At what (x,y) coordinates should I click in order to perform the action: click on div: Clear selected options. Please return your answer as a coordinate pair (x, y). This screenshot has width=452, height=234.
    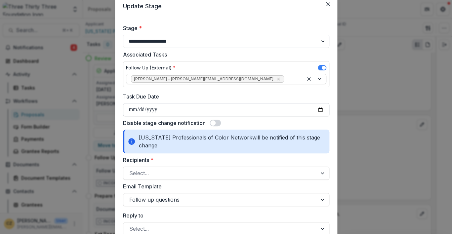
    Looking at the image, I should click on (309, 79).